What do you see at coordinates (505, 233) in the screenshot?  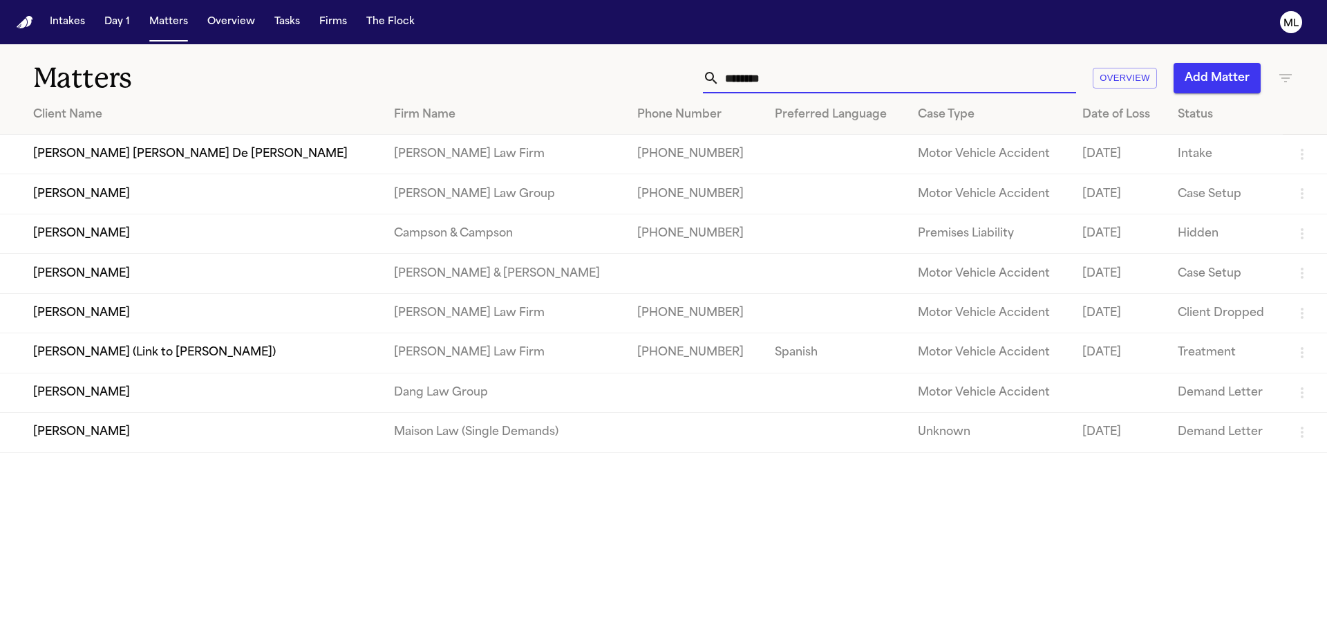 I see `td: Campson & Campson` at bounding box center [505, 233].